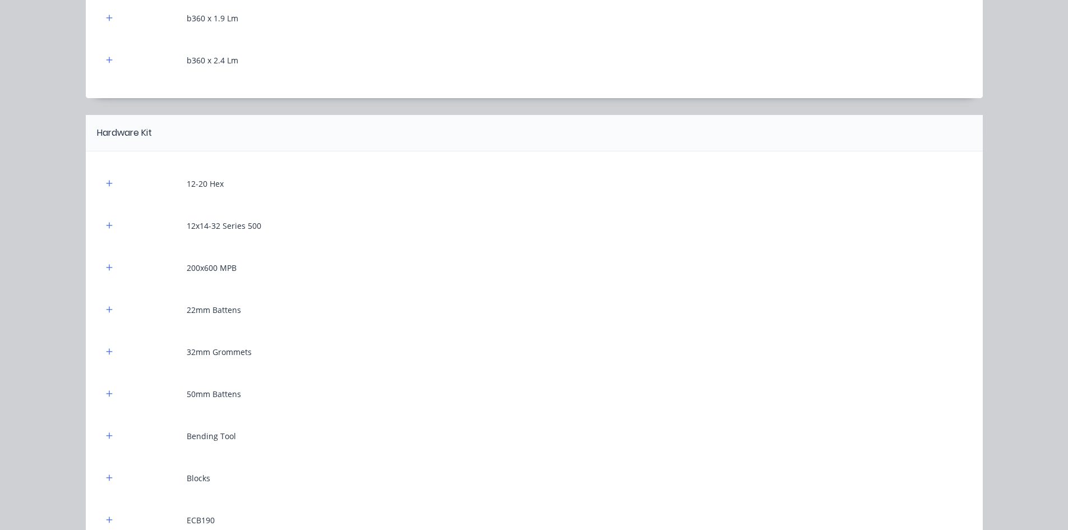  Describe the element at coordinates (205, 183) in the screenshot. I see `div: 12-20 Hex` at that location.